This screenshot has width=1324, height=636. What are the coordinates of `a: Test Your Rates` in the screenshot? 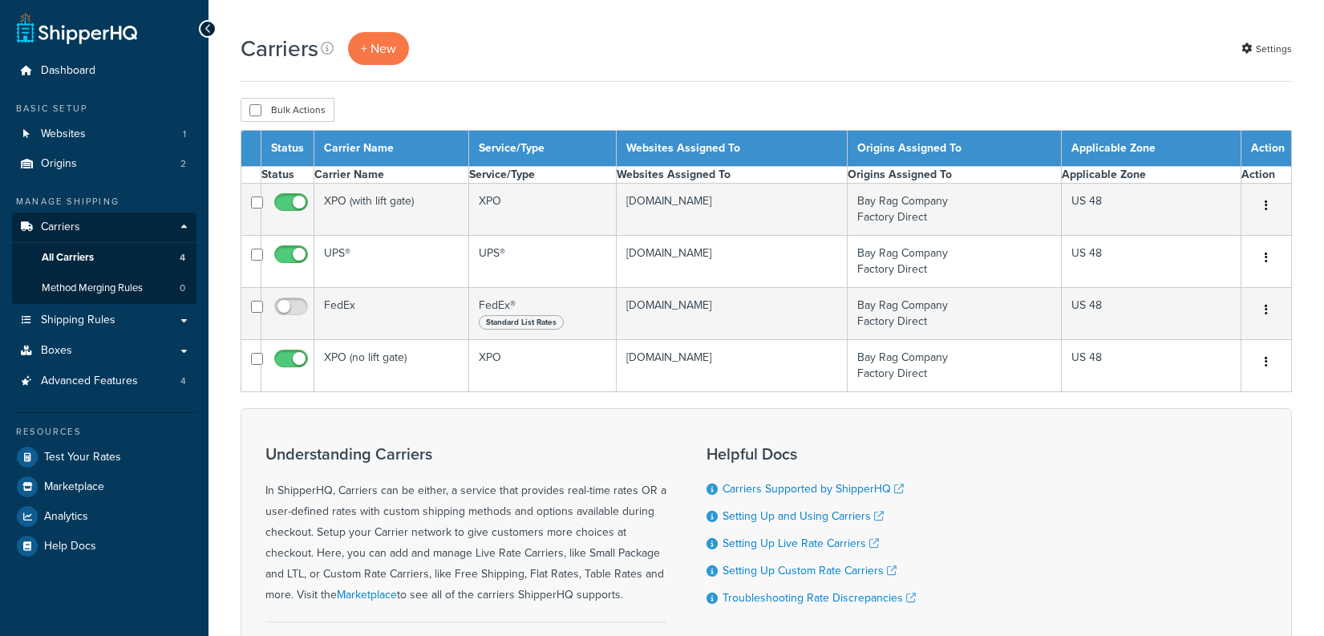 It's located at (104, 457).